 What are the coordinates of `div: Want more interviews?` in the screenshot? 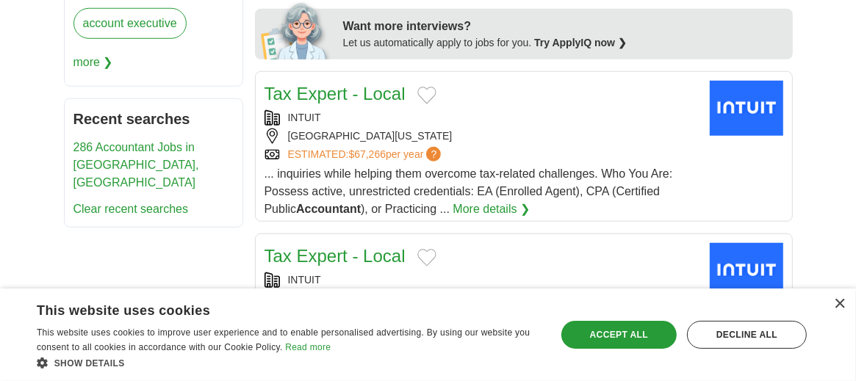 It's located at (563, 26).